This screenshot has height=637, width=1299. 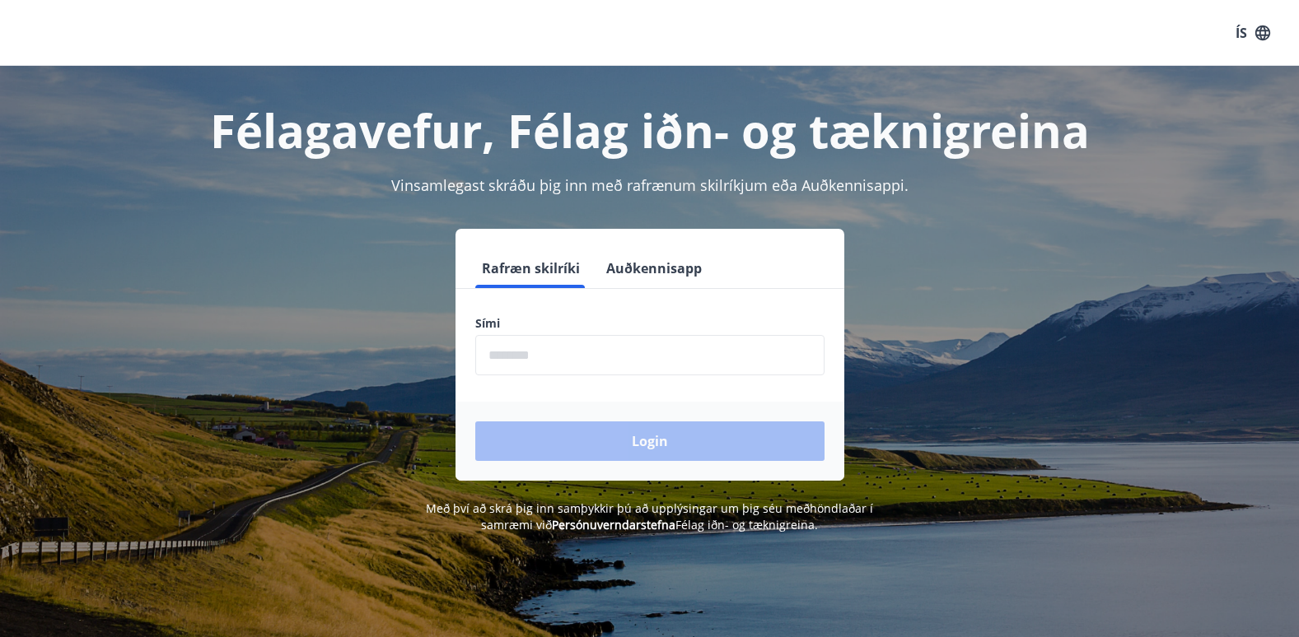 What do you see at coordinates (1253, 33) in the screenshot?
I see `button: ÍS` at bounding box center [1253, 33].